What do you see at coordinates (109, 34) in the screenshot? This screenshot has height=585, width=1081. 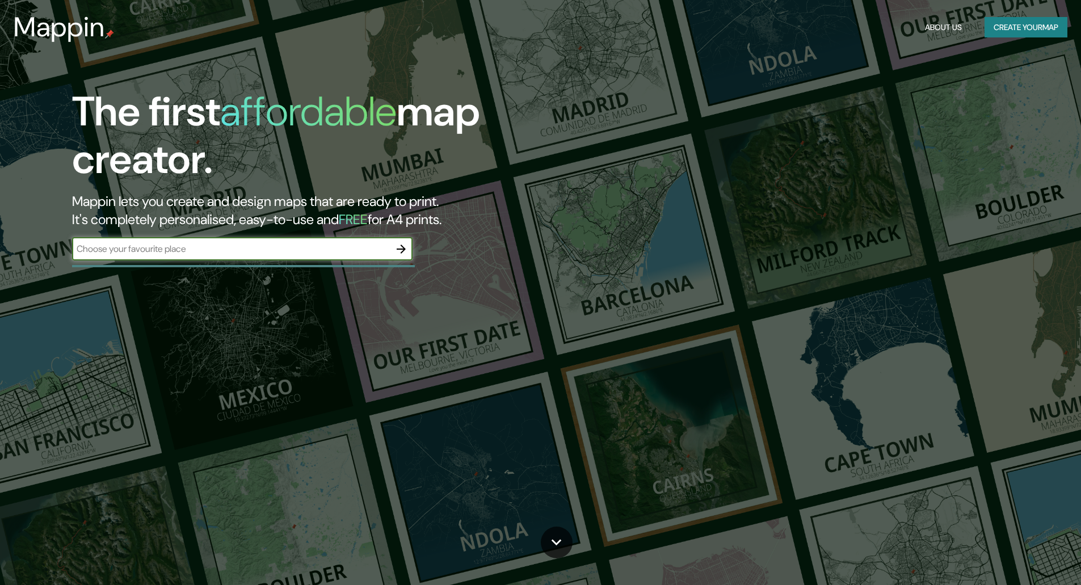 I see `img: mappin-pin` at bounding box center [109, 34].